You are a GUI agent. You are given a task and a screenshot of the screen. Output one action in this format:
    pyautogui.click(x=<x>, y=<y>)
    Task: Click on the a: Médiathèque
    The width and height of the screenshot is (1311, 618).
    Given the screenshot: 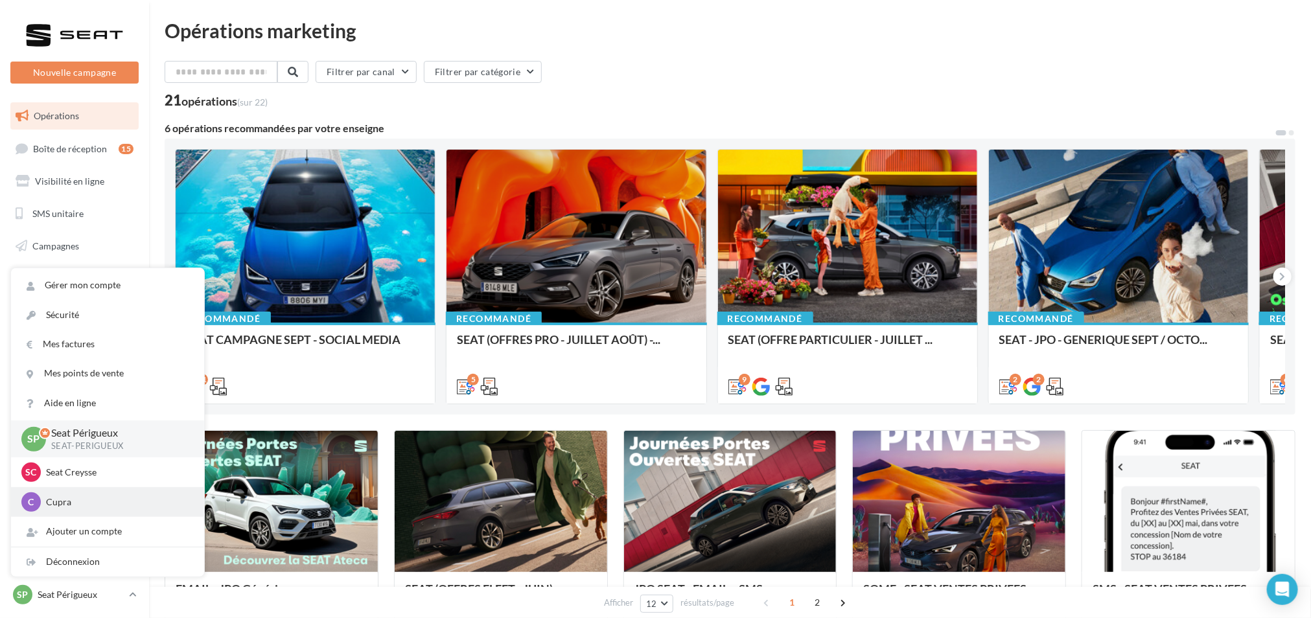 What is the action you would take?
    pyautogui.click(x=75, y=310)
    